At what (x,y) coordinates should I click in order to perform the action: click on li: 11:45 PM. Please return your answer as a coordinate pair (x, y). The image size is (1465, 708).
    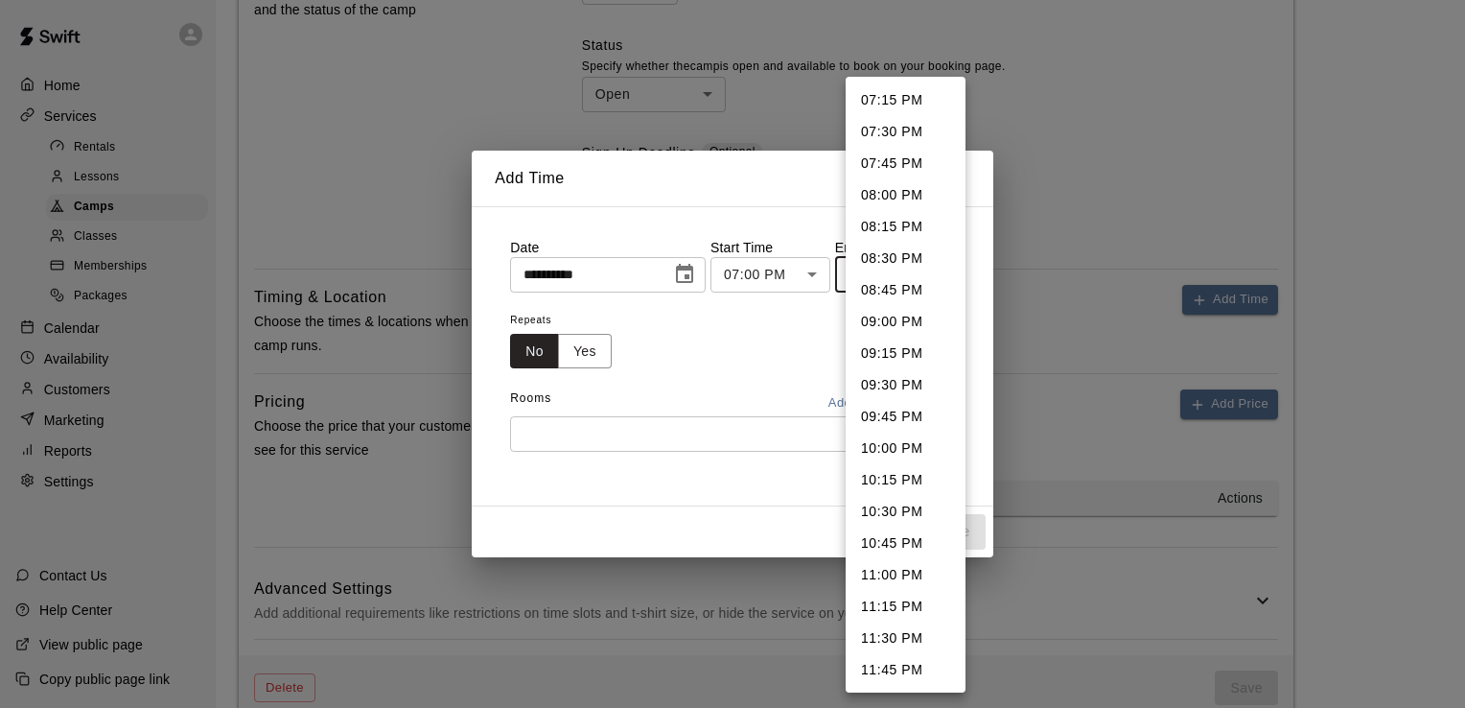
    Looking at the image, I should click on (905, 669).